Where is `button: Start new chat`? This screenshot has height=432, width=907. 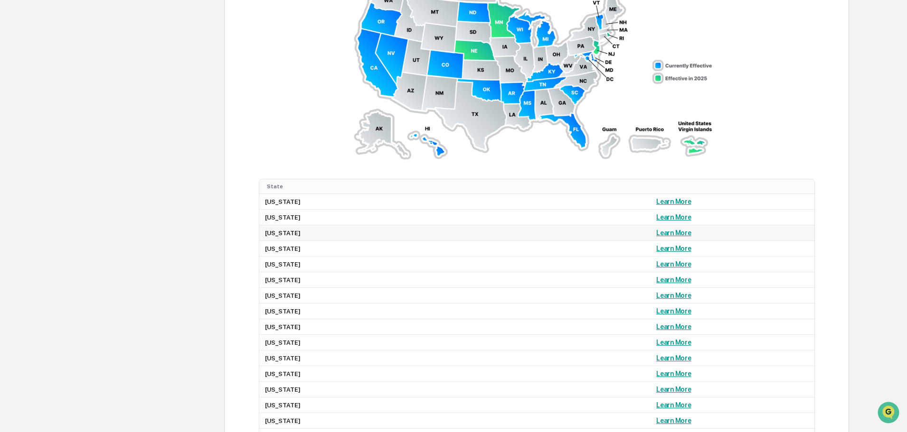
button: Start new chat is located at coordinates (167, 81).